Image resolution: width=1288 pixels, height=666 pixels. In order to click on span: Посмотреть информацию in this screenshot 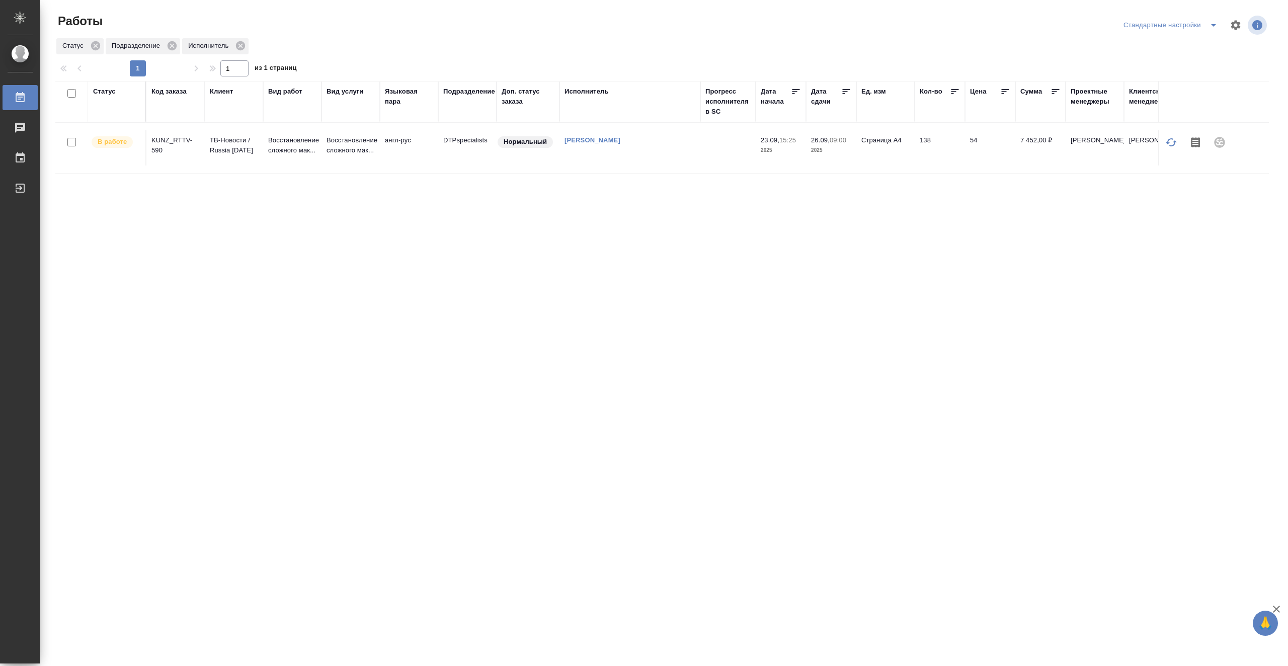, I will do `click(1258, 25)`.